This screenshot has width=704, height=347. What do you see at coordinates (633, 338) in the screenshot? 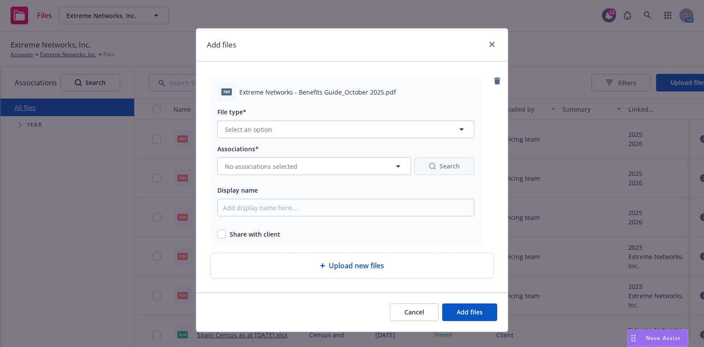
I see `div: Drag to move` at bounding box center [633, 338].